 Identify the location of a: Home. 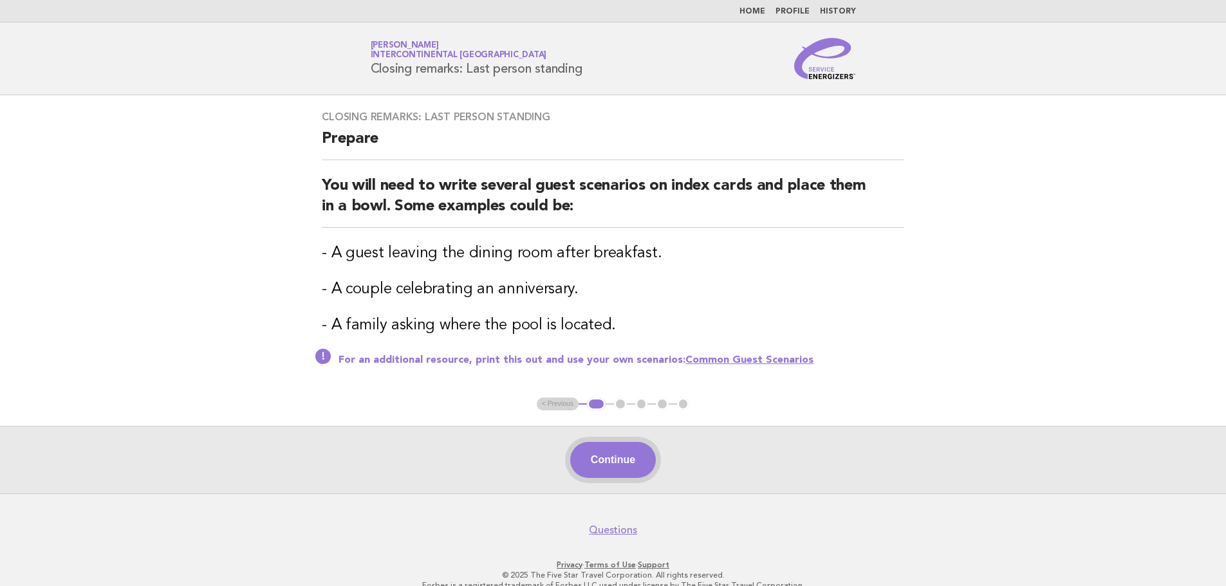
(753, 12).